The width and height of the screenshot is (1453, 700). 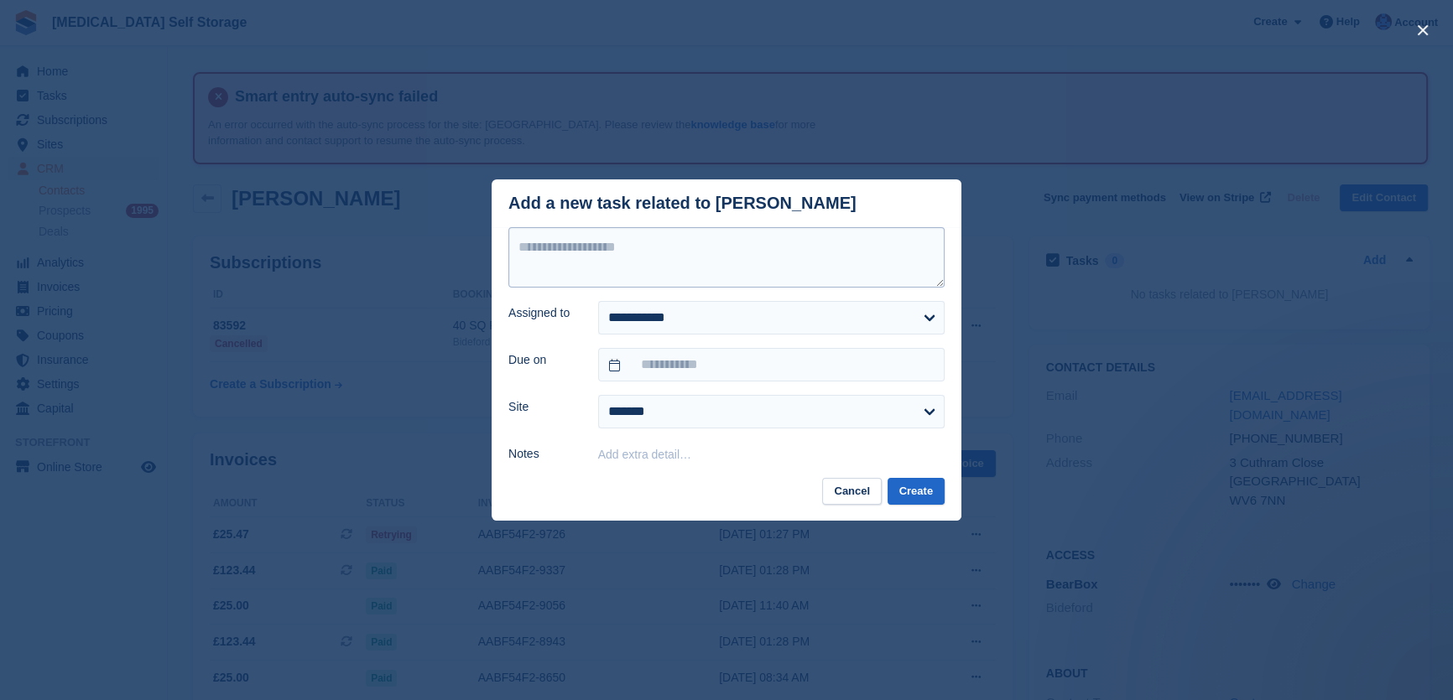 What do you see at coordinates (1423, 30) in the screenshot?
I see `button: close` at bounding box center [1423, 30].